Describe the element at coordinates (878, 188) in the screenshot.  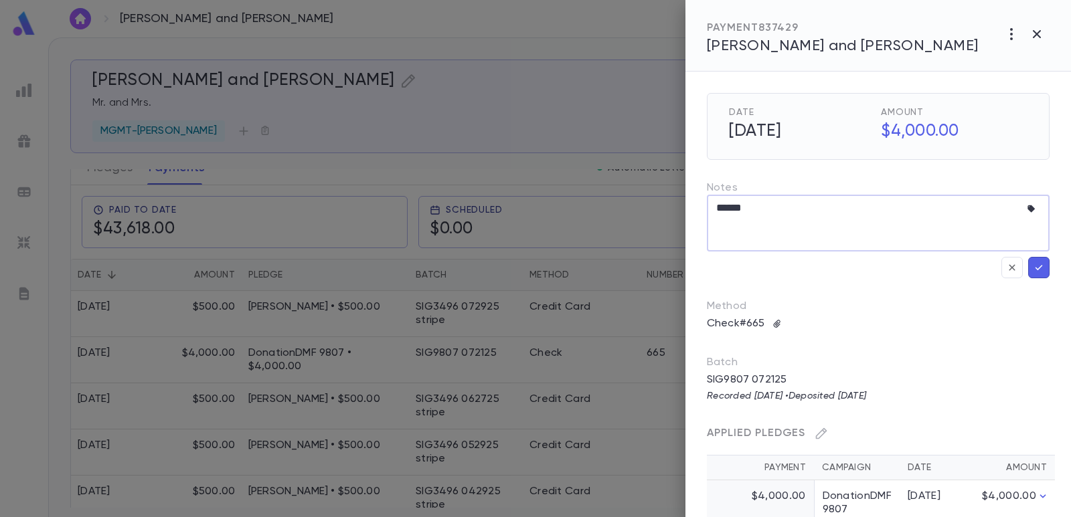
I see `p: Notes` at that location.